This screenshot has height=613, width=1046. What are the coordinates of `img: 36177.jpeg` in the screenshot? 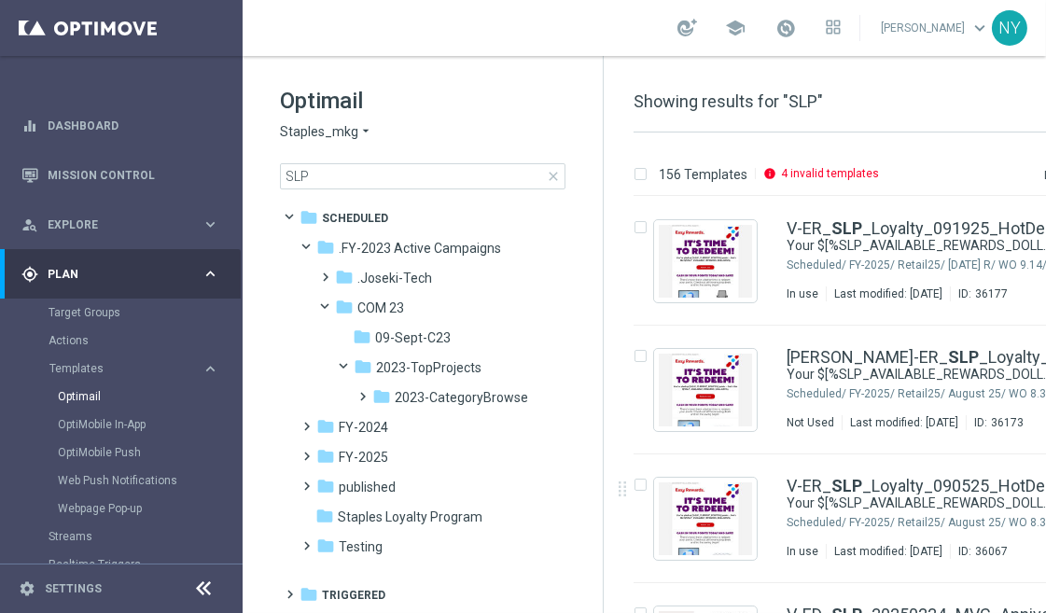 It's located at (705, 261).